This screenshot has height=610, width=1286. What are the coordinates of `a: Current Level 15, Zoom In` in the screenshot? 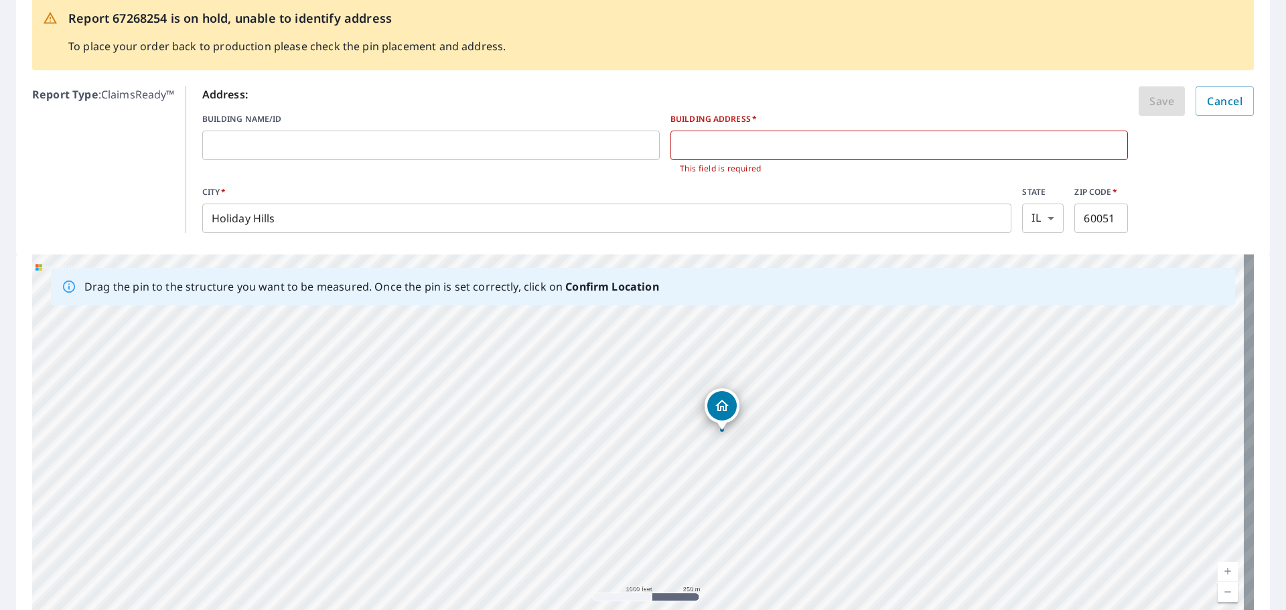 It's located at (1227, 572).